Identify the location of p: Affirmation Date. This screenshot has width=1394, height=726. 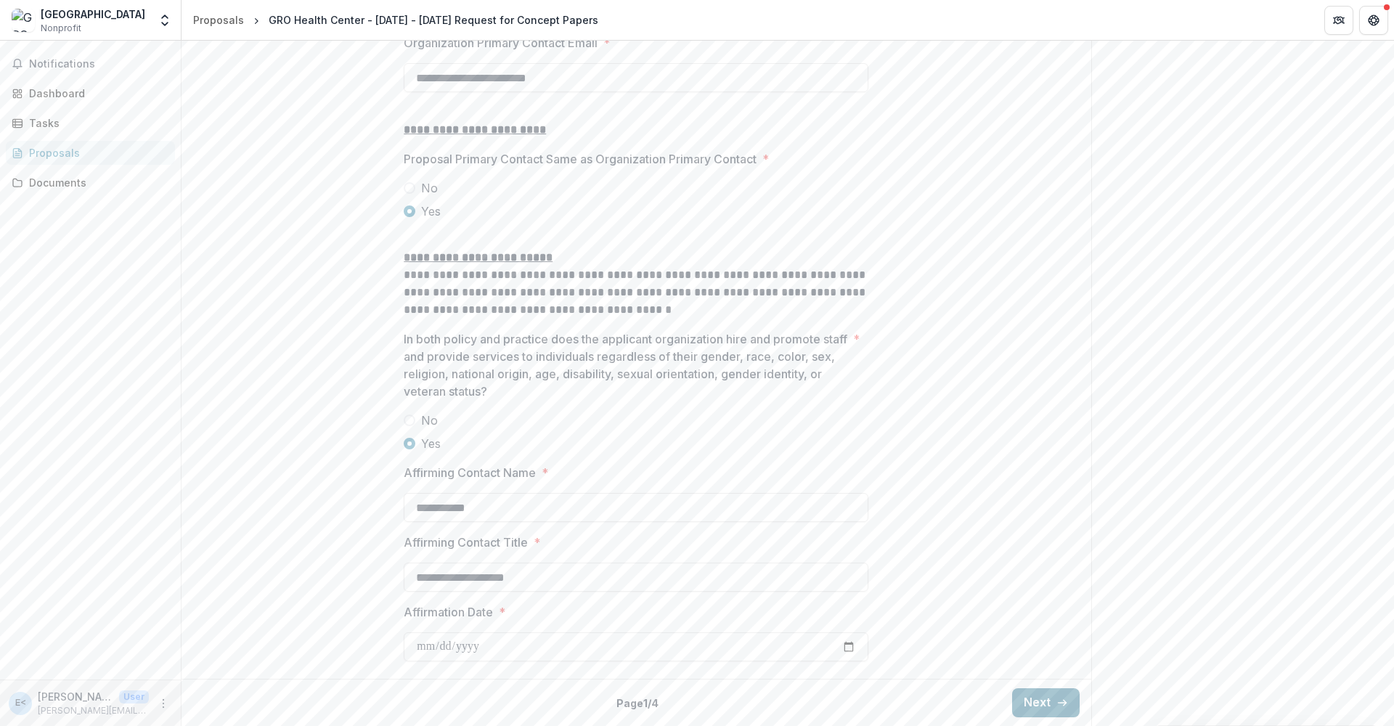
(448, 612).